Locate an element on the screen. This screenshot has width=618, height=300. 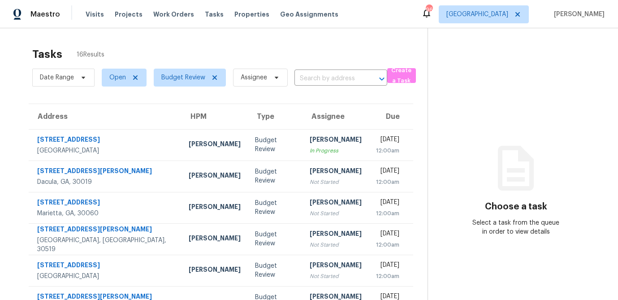
span: 16 Results is located at coordinates (91, 55).